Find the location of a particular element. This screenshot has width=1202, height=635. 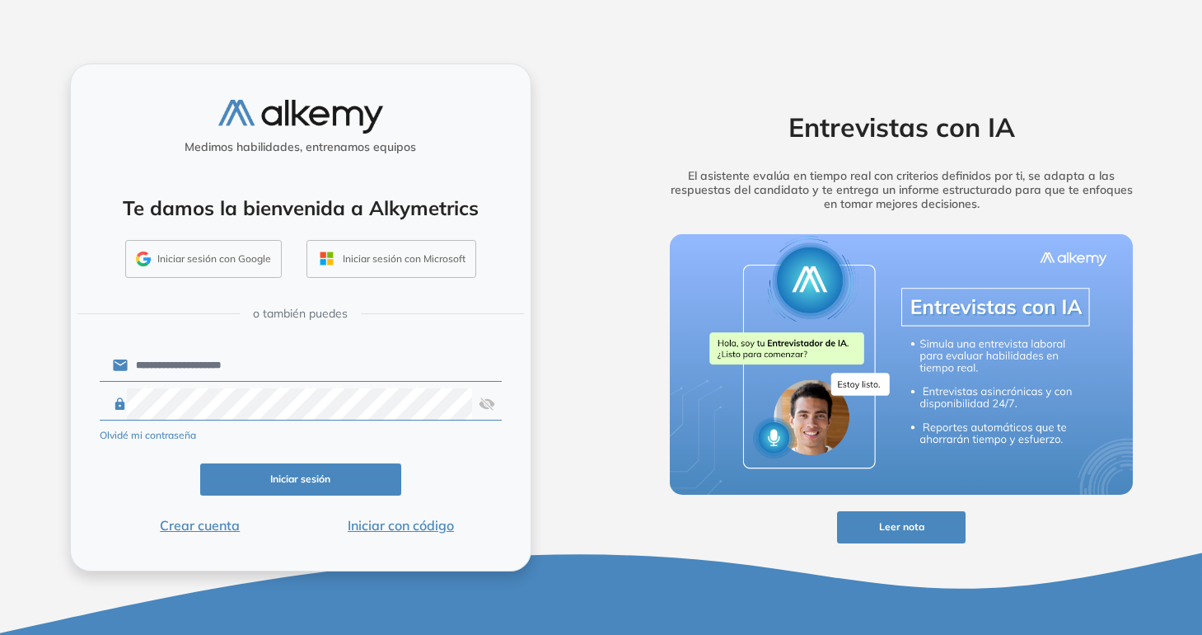

h4: Te damos la bienvenida a Alkymetrics is located at coordinates (301, 208).